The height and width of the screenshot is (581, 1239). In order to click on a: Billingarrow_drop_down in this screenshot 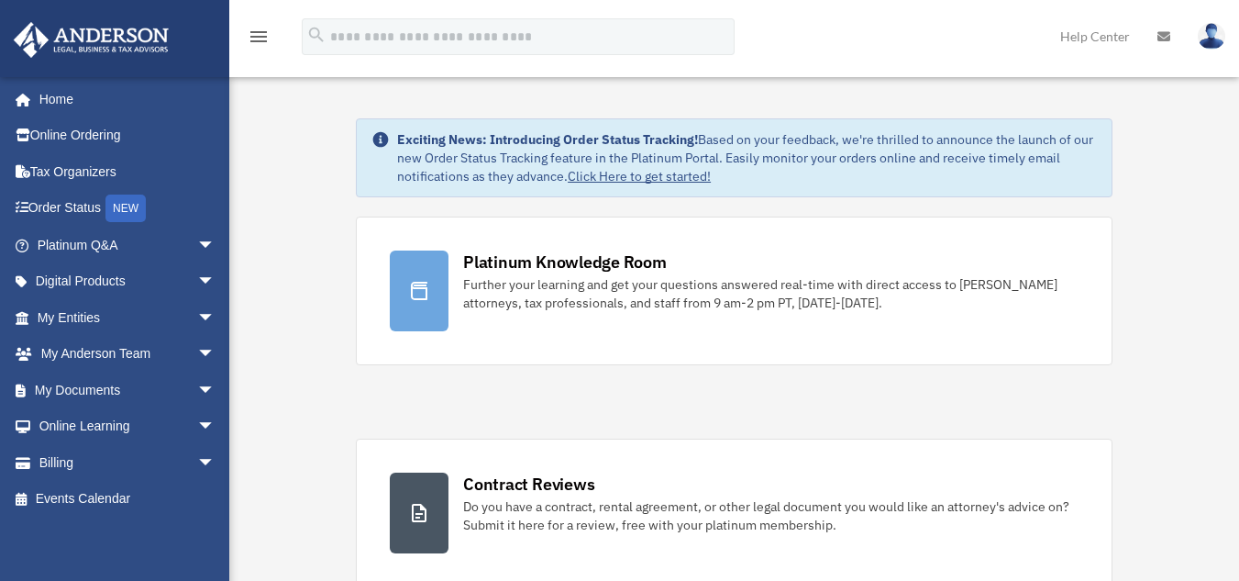, I will do `click(128, 462)`.